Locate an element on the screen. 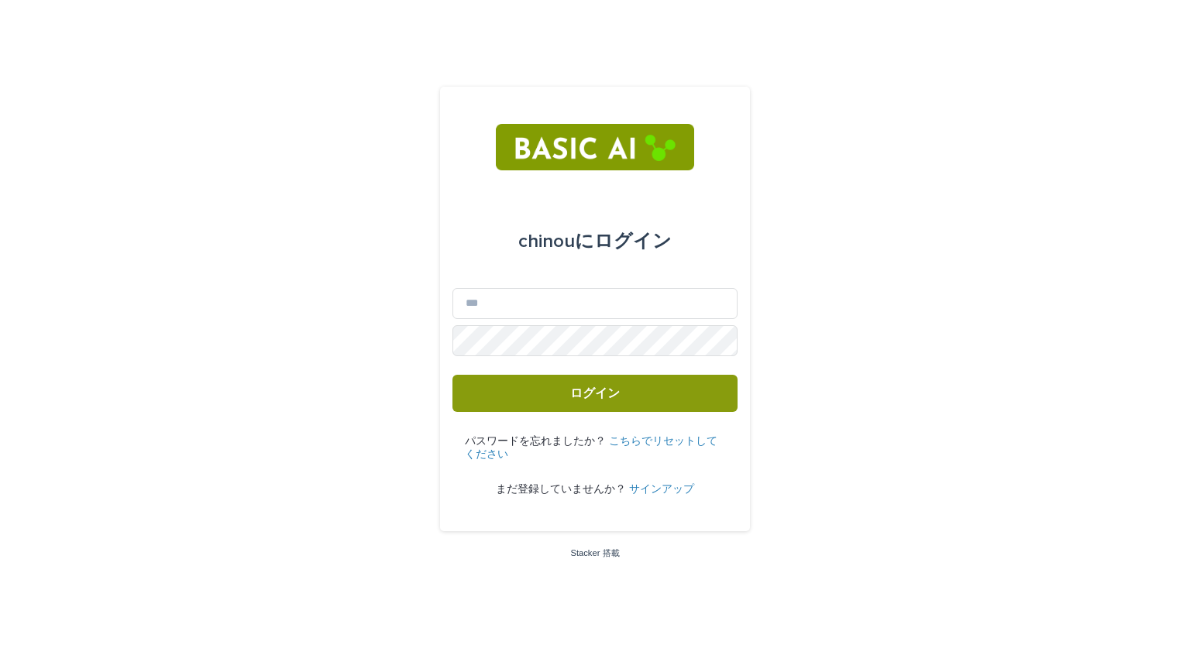 The height and width of the screenshot is (662, 1190). font: まだ登録していませんか？ is located at coordinates (561, 490).